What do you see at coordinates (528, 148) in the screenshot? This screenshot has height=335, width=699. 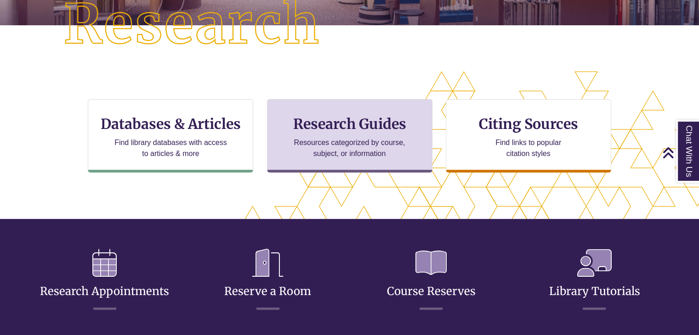 I see `p: Find links to popular citation styles` at bounding box center [528, 148].